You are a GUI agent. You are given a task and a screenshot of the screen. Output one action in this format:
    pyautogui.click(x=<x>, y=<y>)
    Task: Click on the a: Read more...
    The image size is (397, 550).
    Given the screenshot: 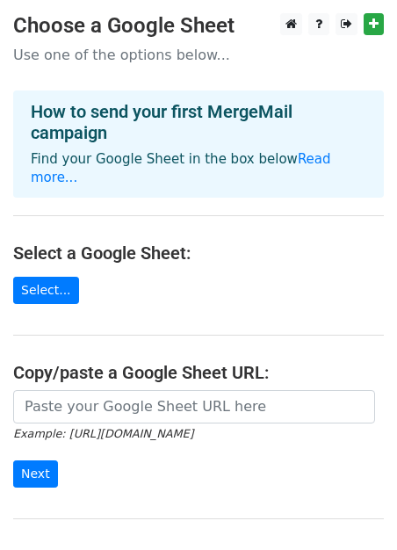 What is the action you would take?
    pyautogui.click(x=181, y=168)
    